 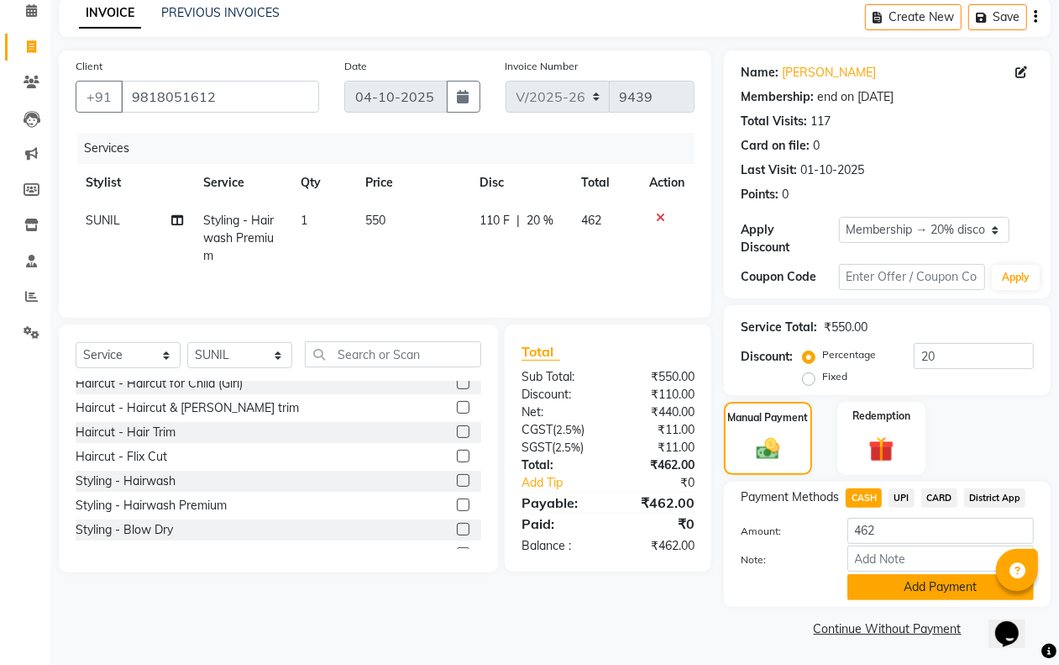 I want to click on label: Client, so click(x=89, y=66).